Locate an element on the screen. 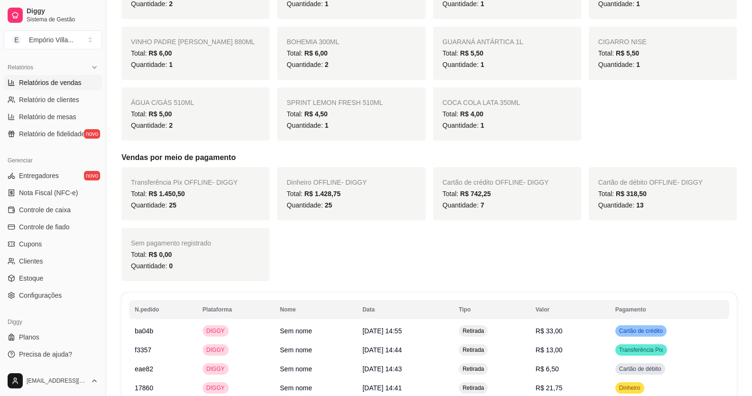 The width and height of the screenshot is (752, 396). span: CIGARRO NISE is located at coordinates (623, 42).